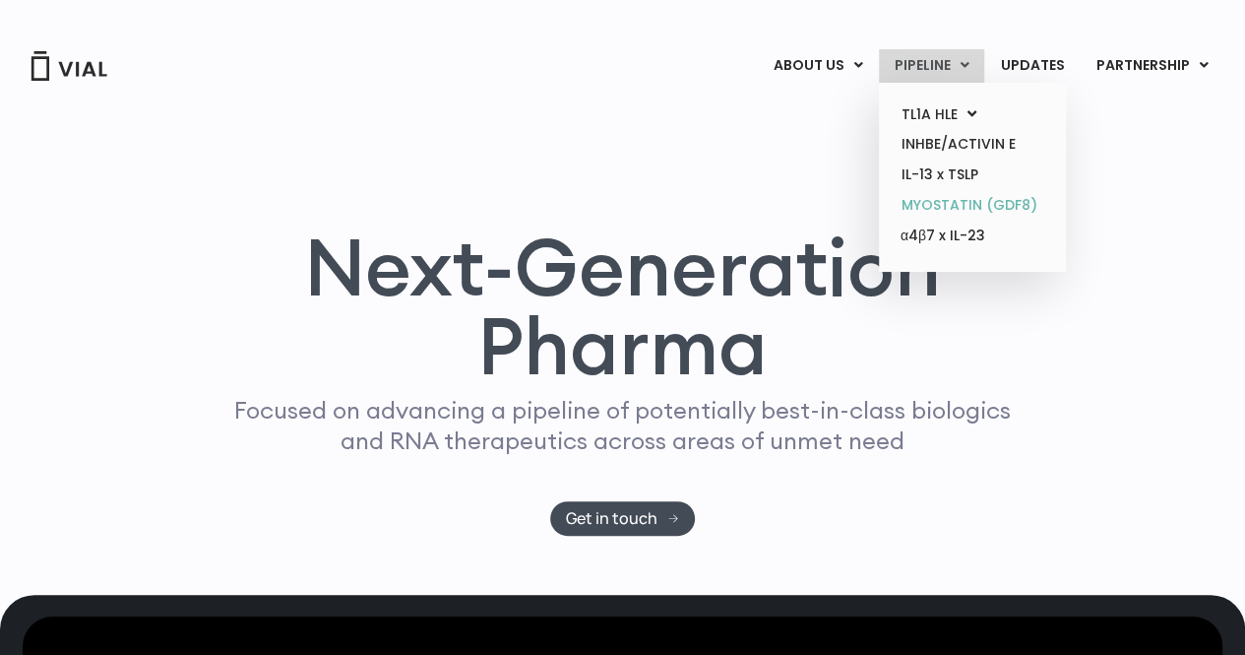 The height and width of the screenshot is (655, 1245). I want to click on a: PIPELINEMenu Toggle, so click(931, 66).